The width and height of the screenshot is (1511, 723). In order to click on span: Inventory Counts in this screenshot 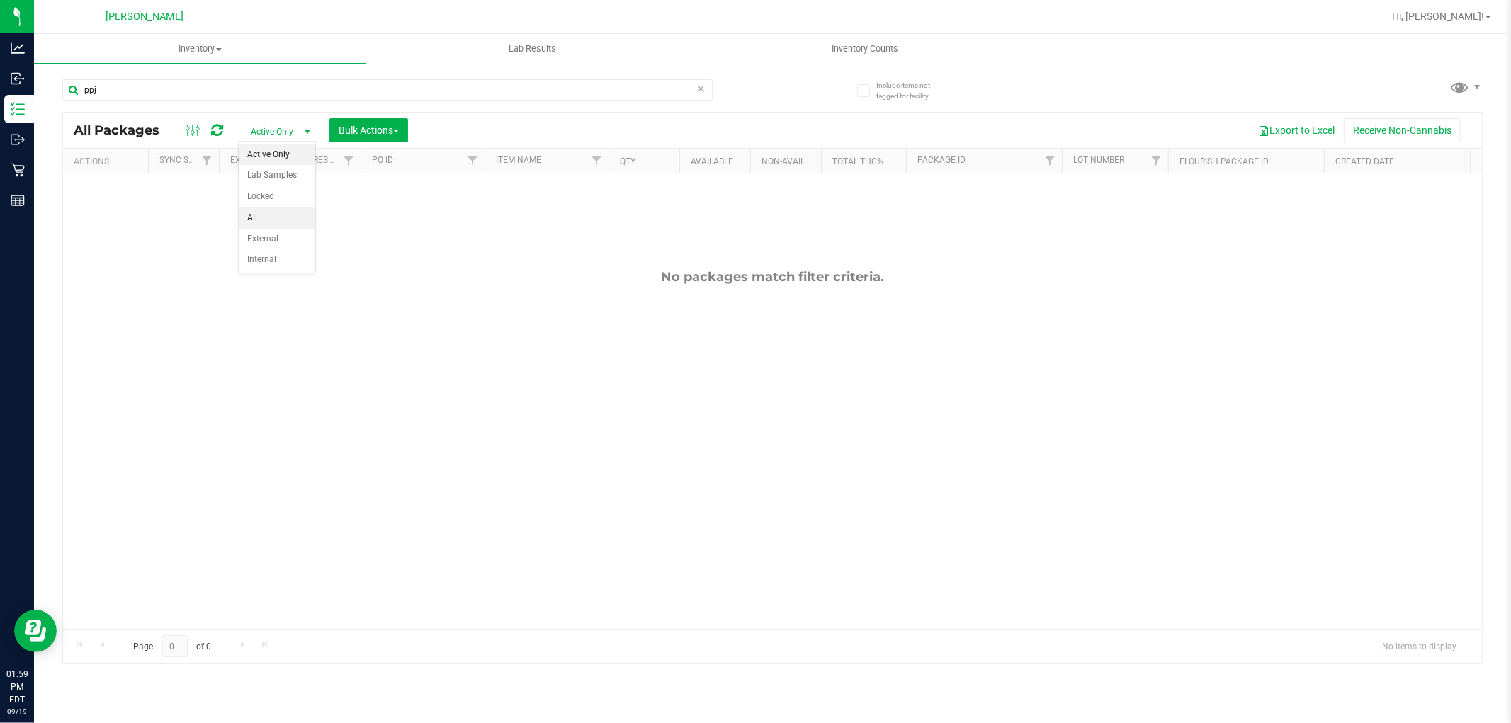, I will do `click(865, 49)`.